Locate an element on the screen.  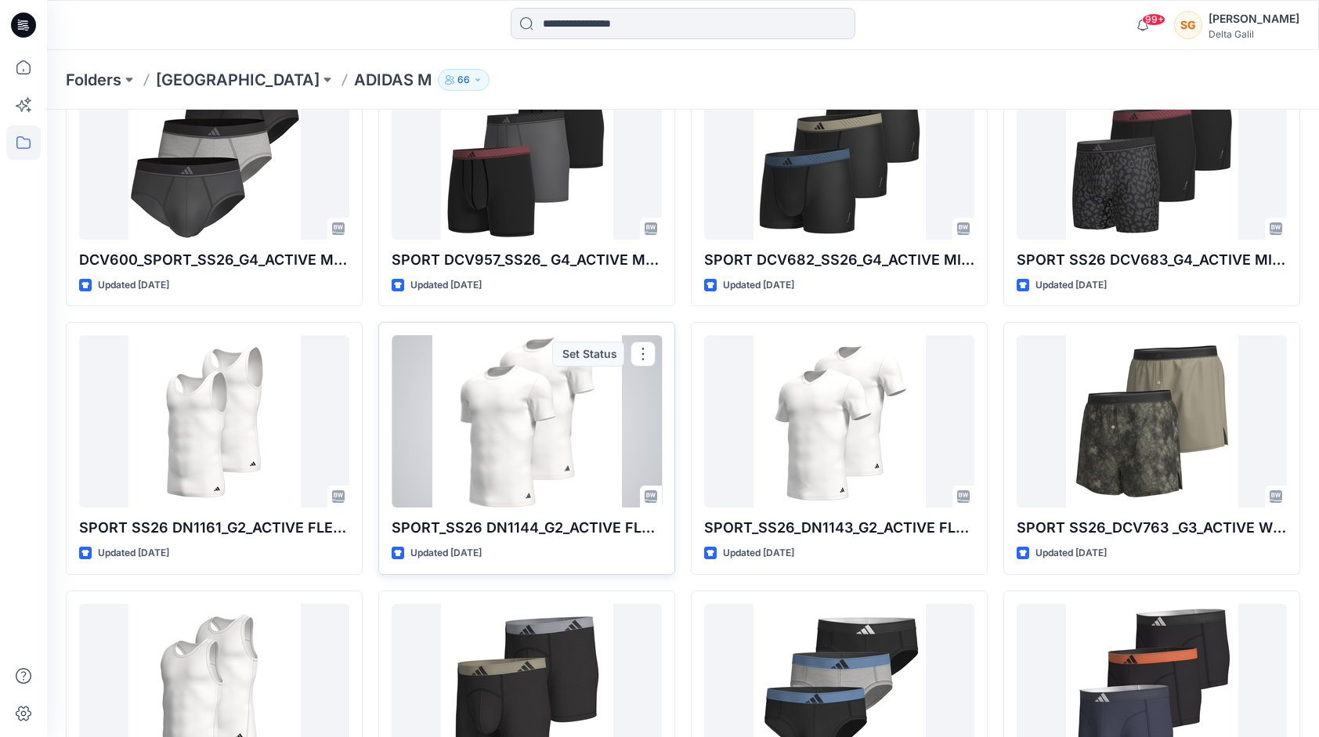
p: SPORT_SS26 DN1144_G2_ACTIVE FLEX COTTON CREW NECK is located at coordinates (526, 528).